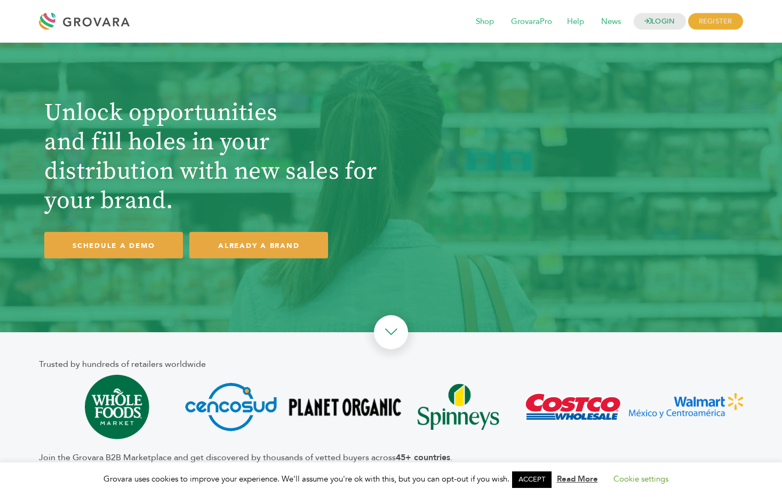  I want to click on a: Cookie settings, so click(641, 479).